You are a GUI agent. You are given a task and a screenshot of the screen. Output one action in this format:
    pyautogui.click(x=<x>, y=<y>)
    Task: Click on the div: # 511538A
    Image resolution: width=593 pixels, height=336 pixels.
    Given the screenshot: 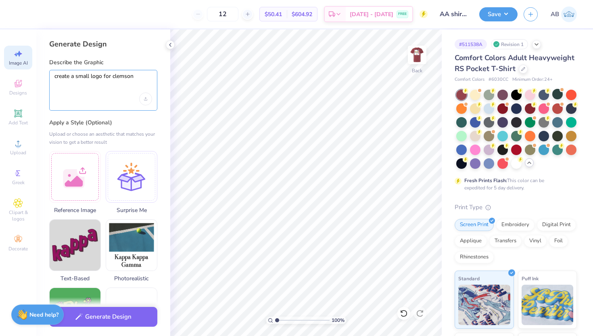 What is the action you would take?
    pyautogui.click(x=471, y=44)
    